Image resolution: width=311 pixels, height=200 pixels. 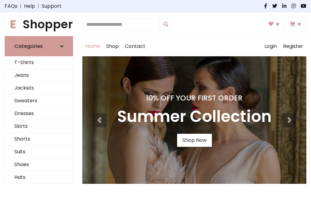 What do you see at coordinates (93, 46) in the screenshot?
I see `a: Home` at bounding box center [93, 46].